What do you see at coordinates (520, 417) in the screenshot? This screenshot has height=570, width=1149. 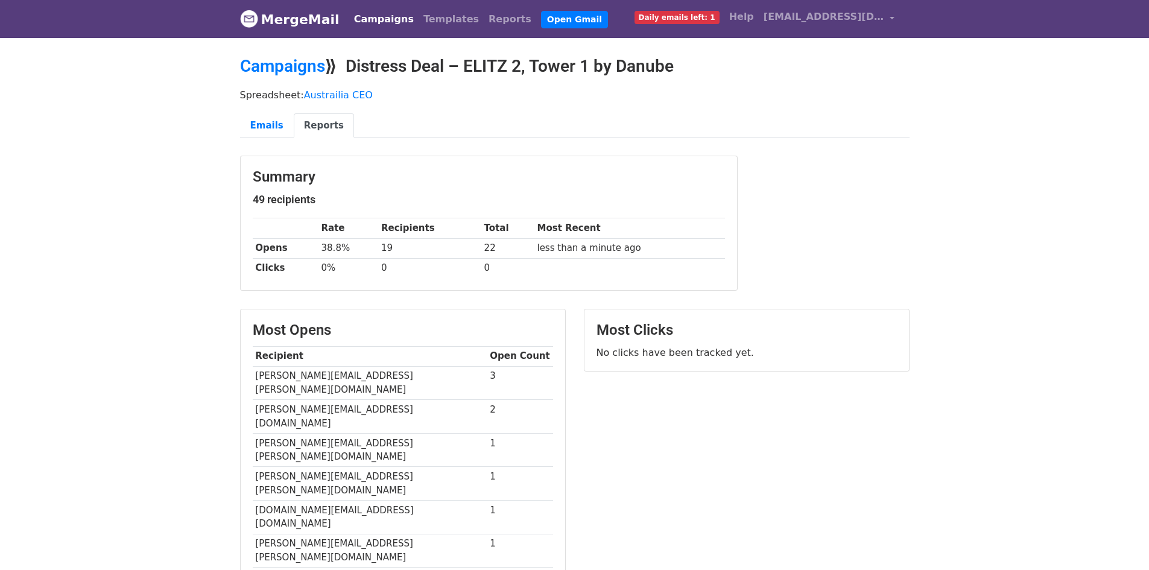 I see `td: 2` at bounding box center [520, 417].